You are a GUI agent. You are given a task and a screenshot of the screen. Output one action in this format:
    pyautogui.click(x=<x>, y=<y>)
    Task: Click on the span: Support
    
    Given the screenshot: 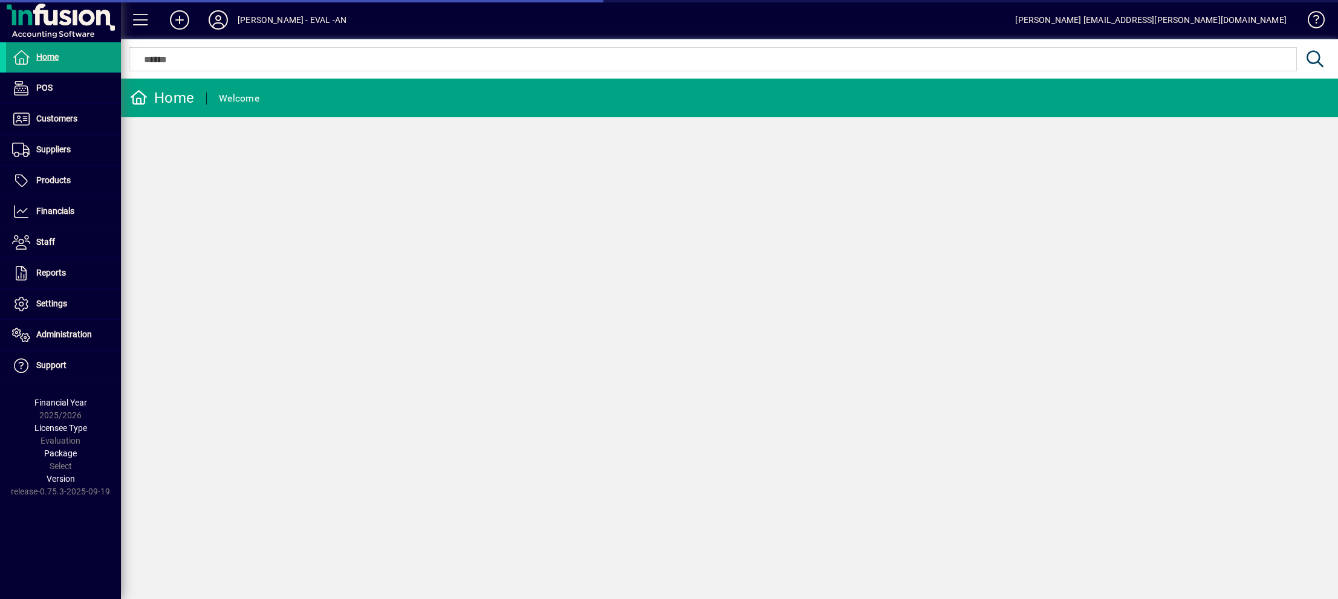 What is the action you would take?
    pyautogui.click(x=51, y=365)
    